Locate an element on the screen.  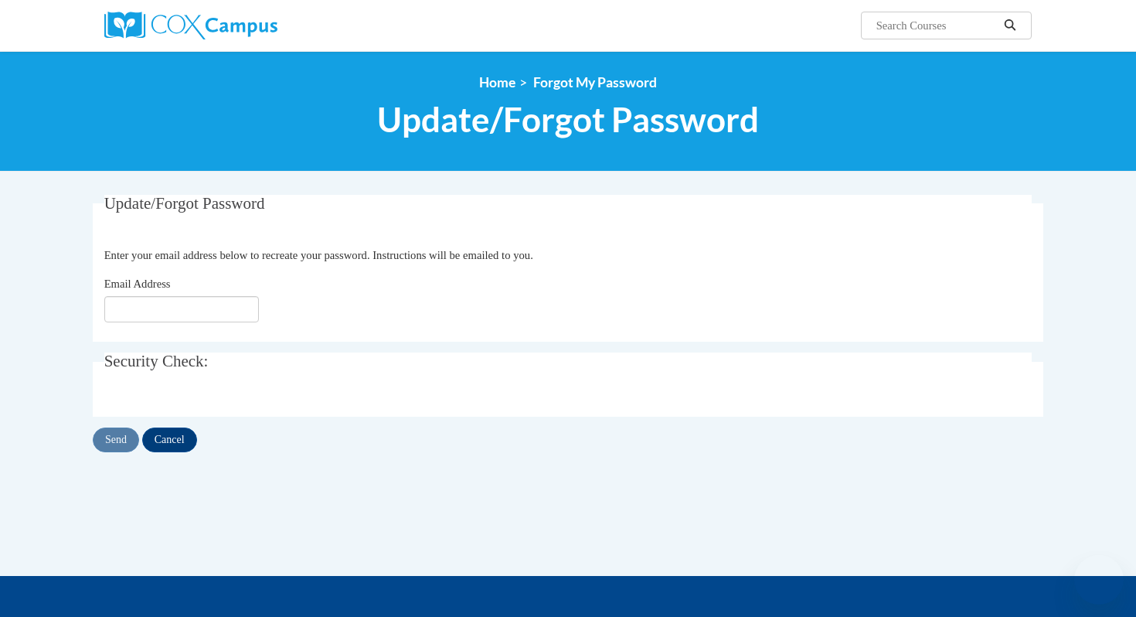
button: Search is located at coordinates (1010, 26).